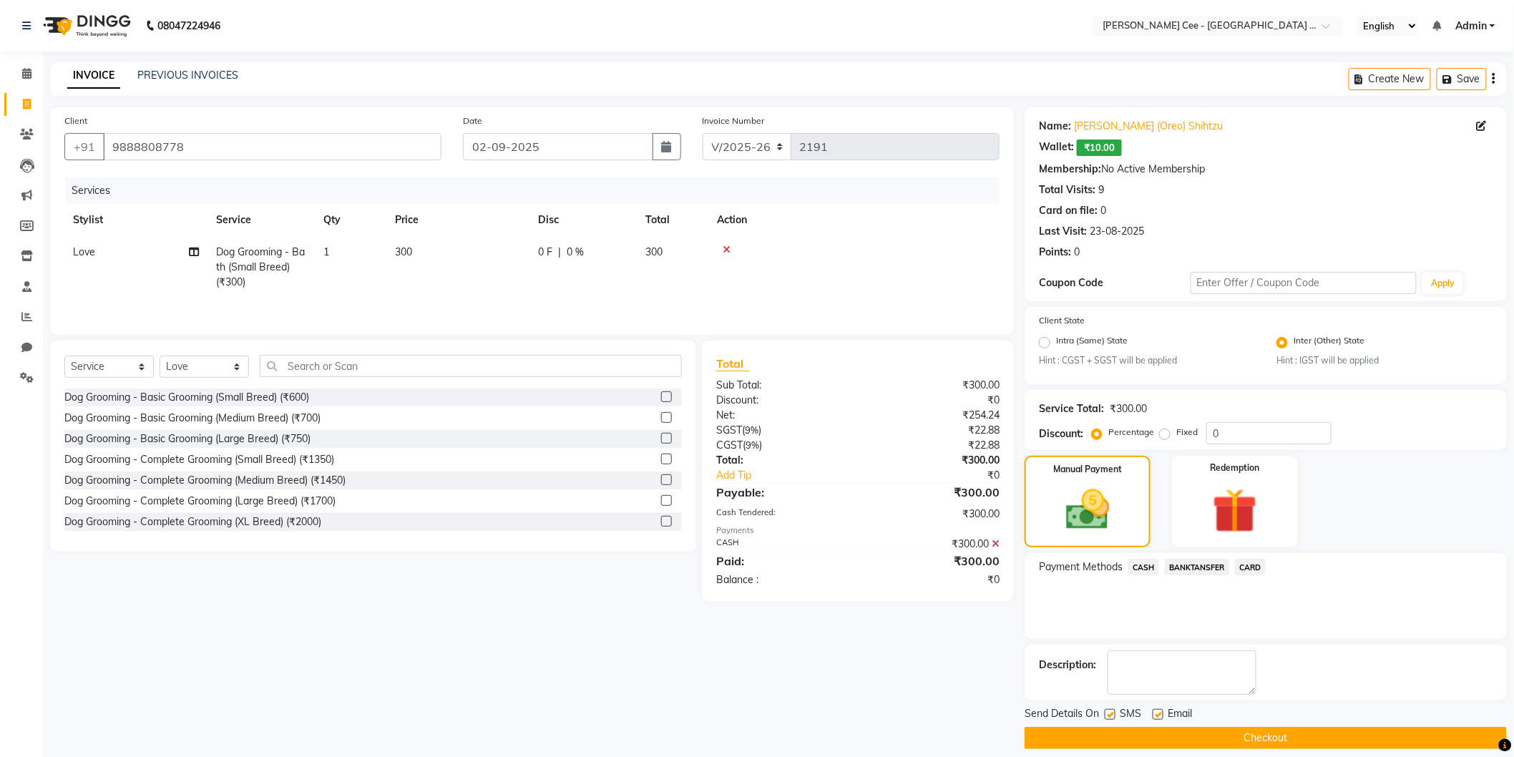 Image resolution: width=1514 pixels, height=757 pixels. What do you see at coordinates (1266, 169) in the screenshot?
I see `div: No Active Membership` at bounding box center [1266, 169].